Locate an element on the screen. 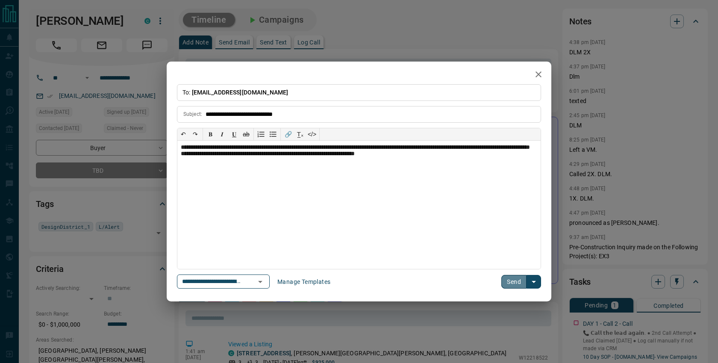 The height and width of the screenshot is (363, 718). button: 𝐔 is located at coordinates (234, 134).